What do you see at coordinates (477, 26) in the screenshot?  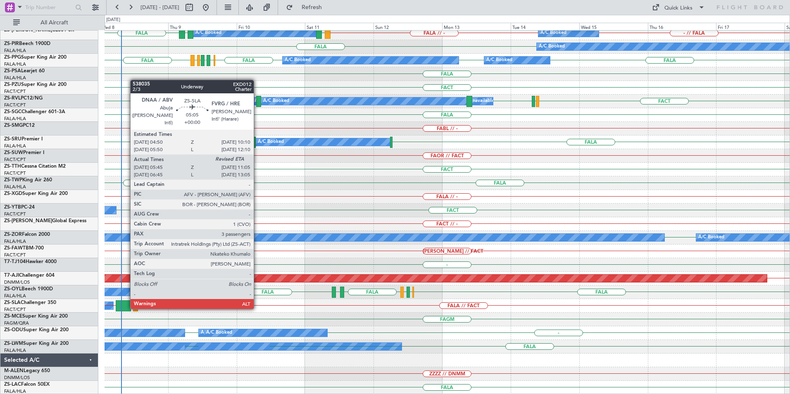 I see `div: Mon 13` at bounding box center [477, 26].